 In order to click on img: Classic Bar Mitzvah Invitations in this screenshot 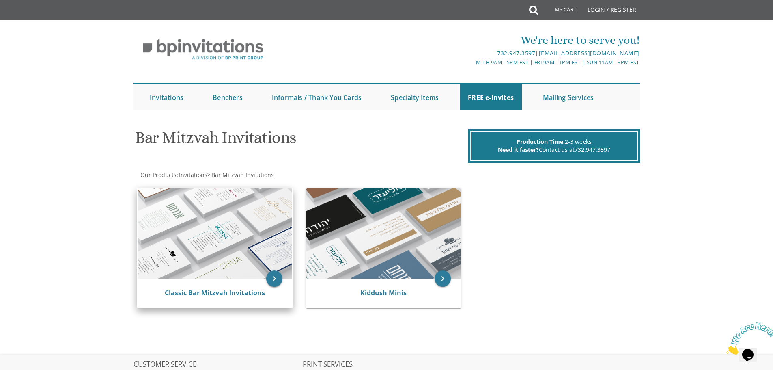, I will do `click(215, 233)`.